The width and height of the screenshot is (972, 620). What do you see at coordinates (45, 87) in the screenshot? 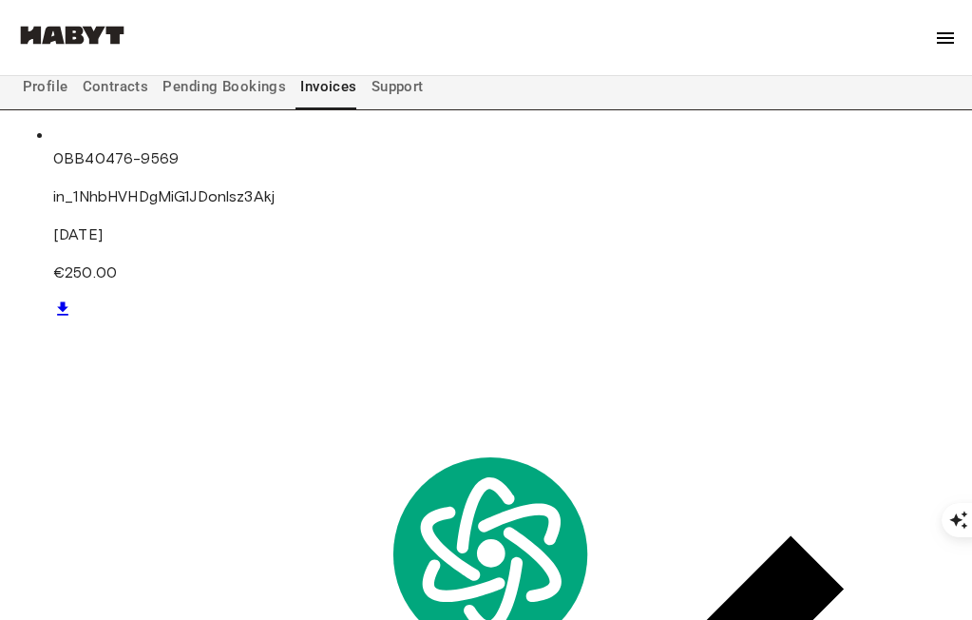
I see `button: Profile` at bounding box center [45, 87].